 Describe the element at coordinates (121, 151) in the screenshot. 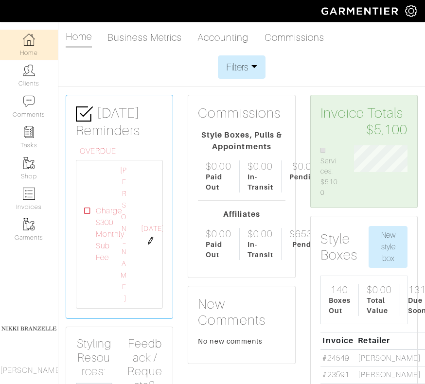

I see `h6: OVERDUE` at that location.